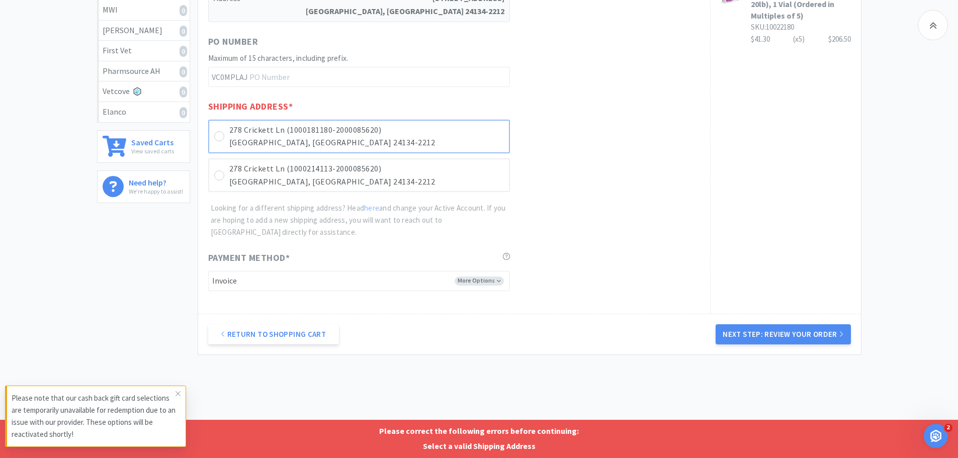 The height and width of the screenshot is (458, 958). Describe the element at coordinates (949, 428) in the screenshot. I see `span: 2` at that location.